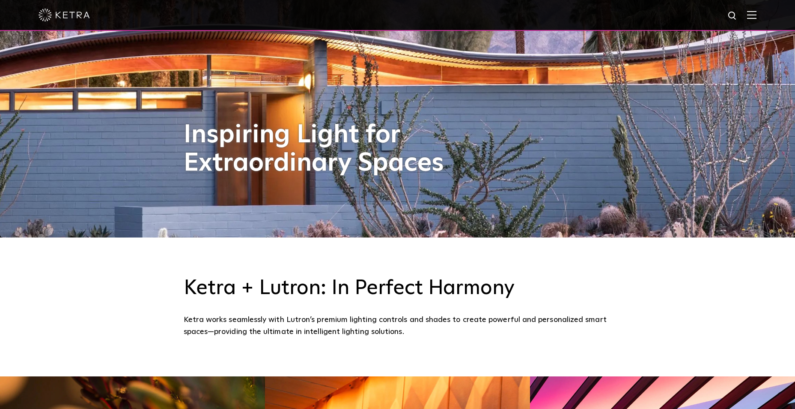  Describe the element at coordinates (398, 326) in the screenshot. I see `div: Ketra works seamlessly with Lutron’s premium lighting controls and shades to create powerful and ...` at that location.